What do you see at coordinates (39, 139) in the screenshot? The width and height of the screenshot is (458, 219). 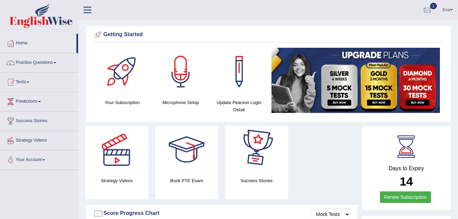 I see `a: Strategy Videos` at bounding box center [39, 139].